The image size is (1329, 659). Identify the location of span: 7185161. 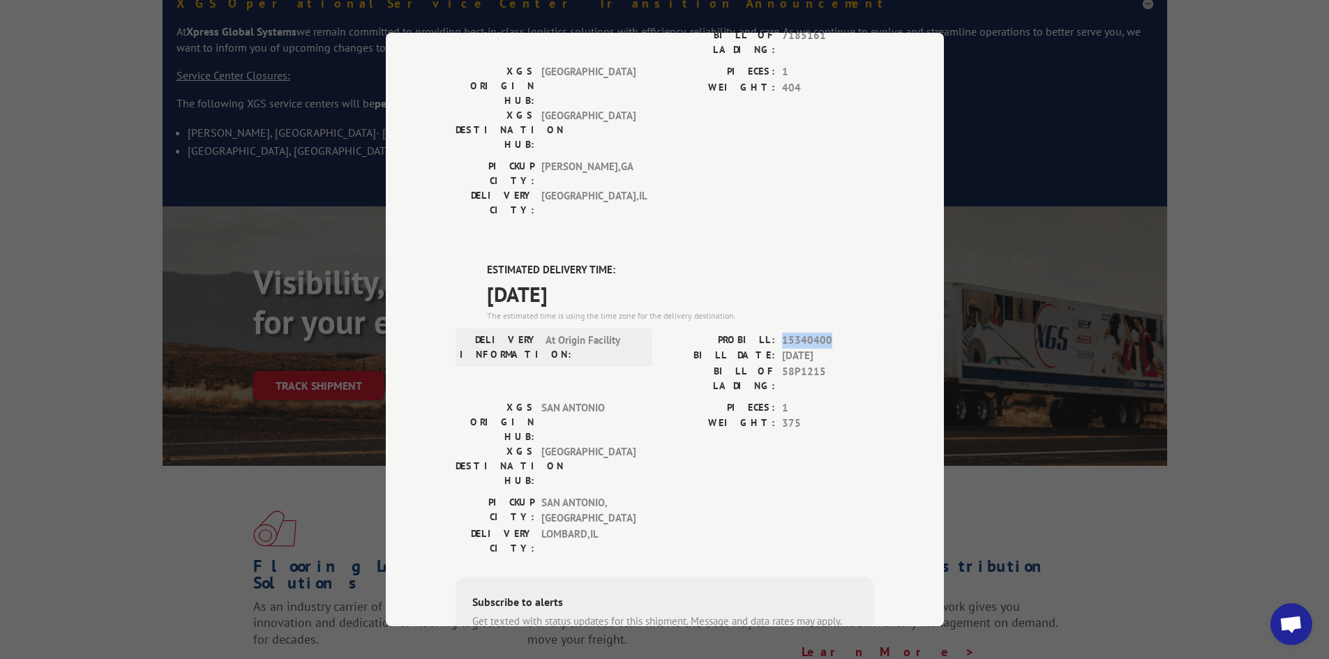
(828, 43).